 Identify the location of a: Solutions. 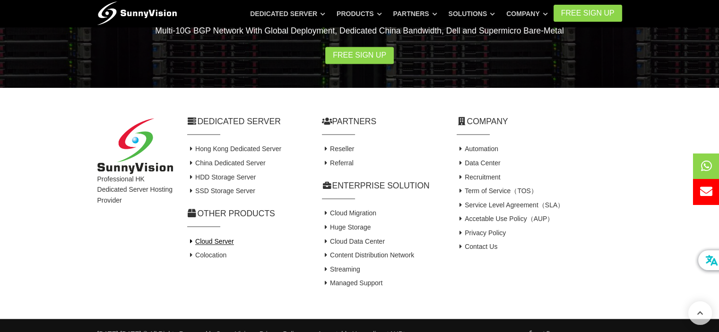
(471, 14).